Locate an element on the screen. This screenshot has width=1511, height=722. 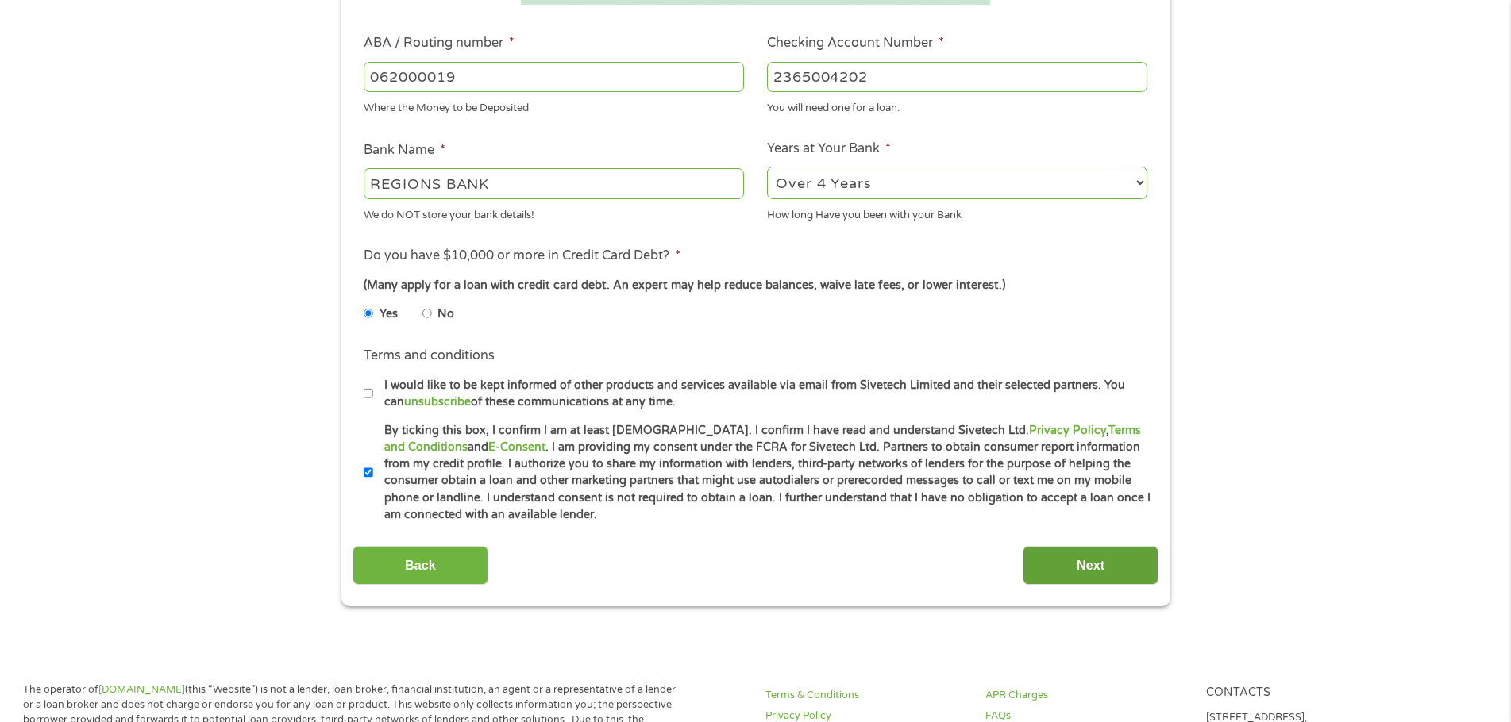
div: You will need one for a loan. is located at coordinates (957, 106).